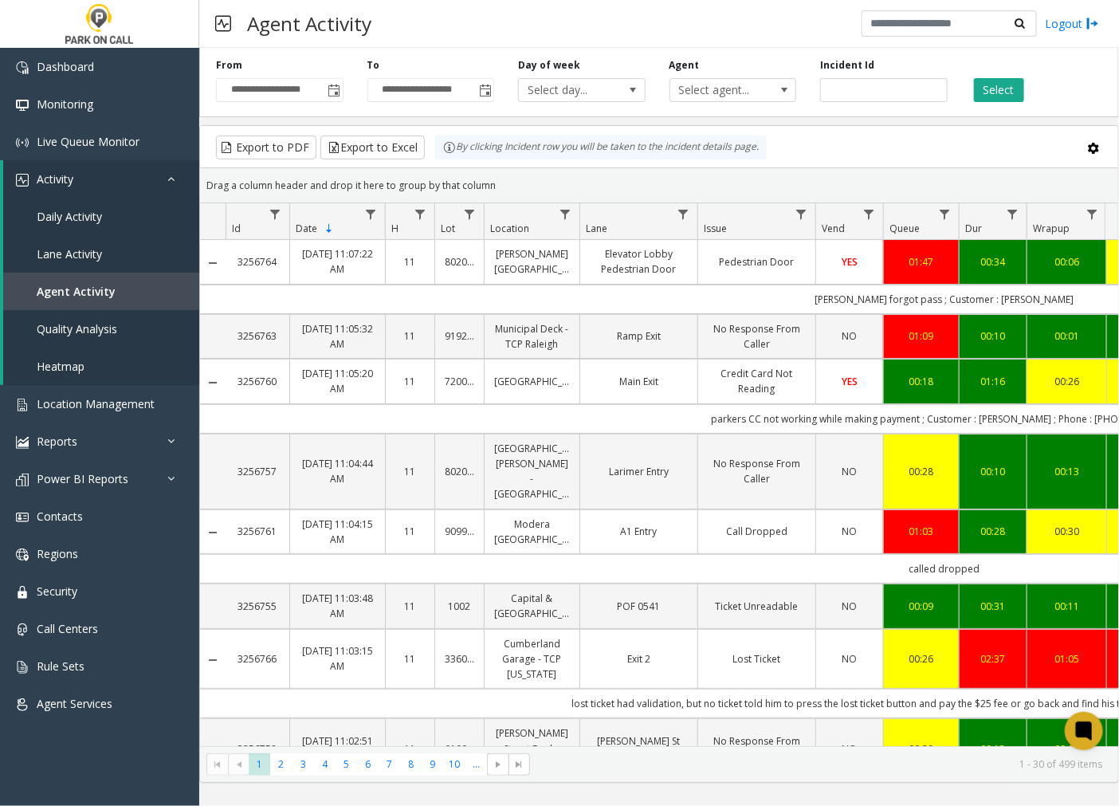 The width and height of the screenshot is (1119, 806). Describe the element at coordinates (469, 214) in the screenshot. I see `a: Lot Filter Menu` at that location.